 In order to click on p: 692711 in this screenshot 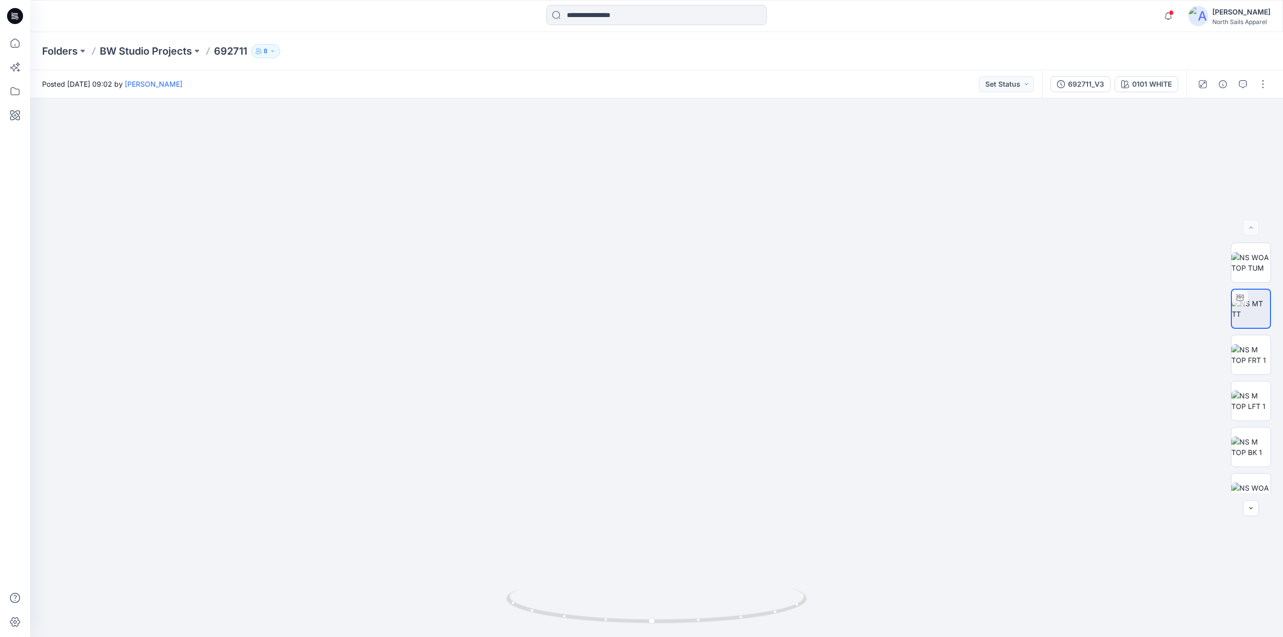, I will do `click(231, 51)`.